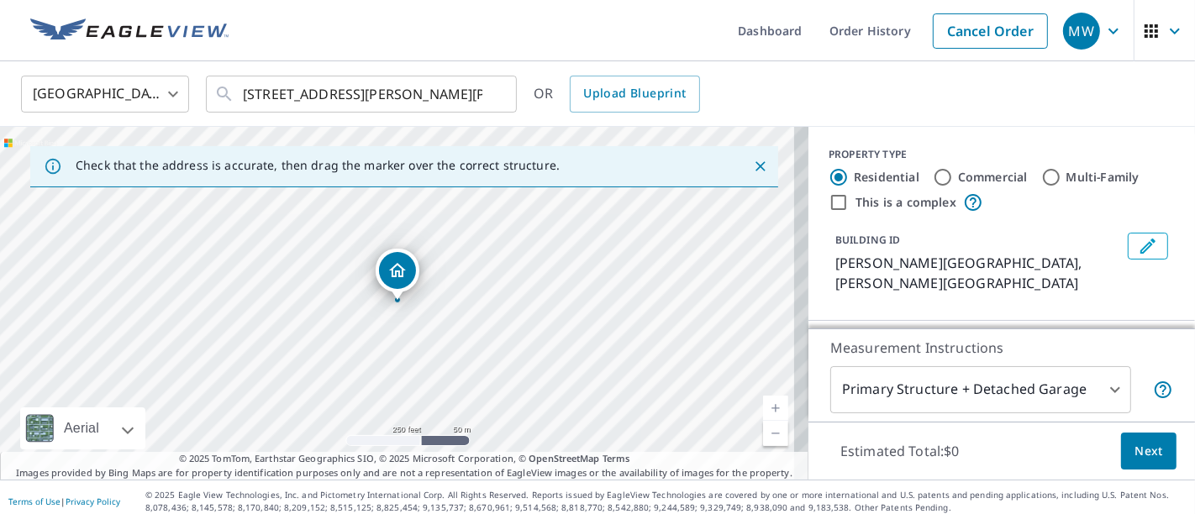 Image resolution: width=1195 pixels, height=514 pixels. Describe the element at coordinates (34, 502) in the screenshot. I see `a: Terms of Use` at that location.